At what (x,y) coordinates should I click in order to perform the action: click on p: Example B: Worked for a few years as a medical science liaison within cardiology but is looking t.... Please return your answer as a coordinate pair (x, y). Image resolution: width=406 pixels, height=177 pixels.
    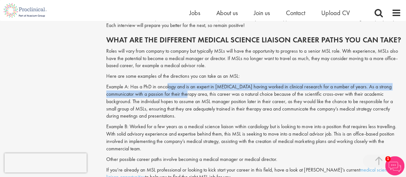
    Looking at the image, I should click on (253, 137).